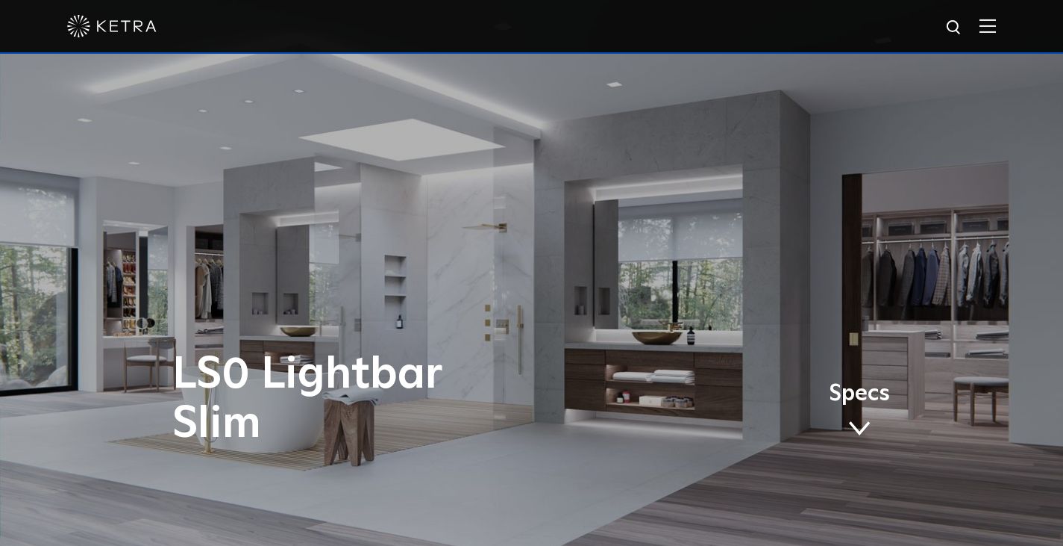  What do you see at coordinates (860, 393) in the screenshot?
I see `span: Specs` at bounding box center [860, 393].